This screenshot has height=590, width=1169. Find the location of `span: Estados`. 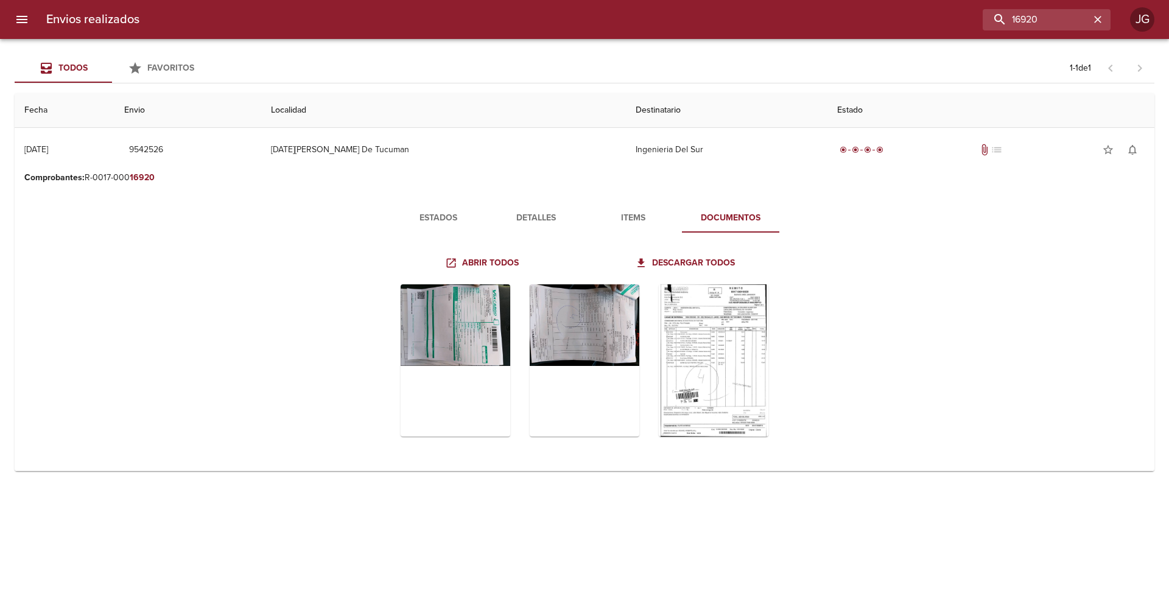

span: Estados is located at coordinates (438, 218).